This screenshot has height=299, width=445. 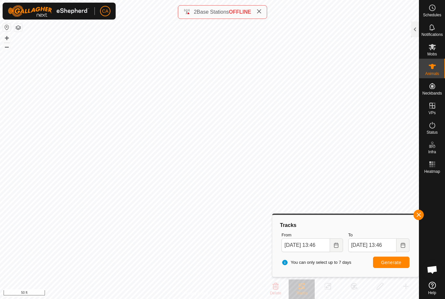 I want to click on button: Reset Map, so click(x=7, y=27).